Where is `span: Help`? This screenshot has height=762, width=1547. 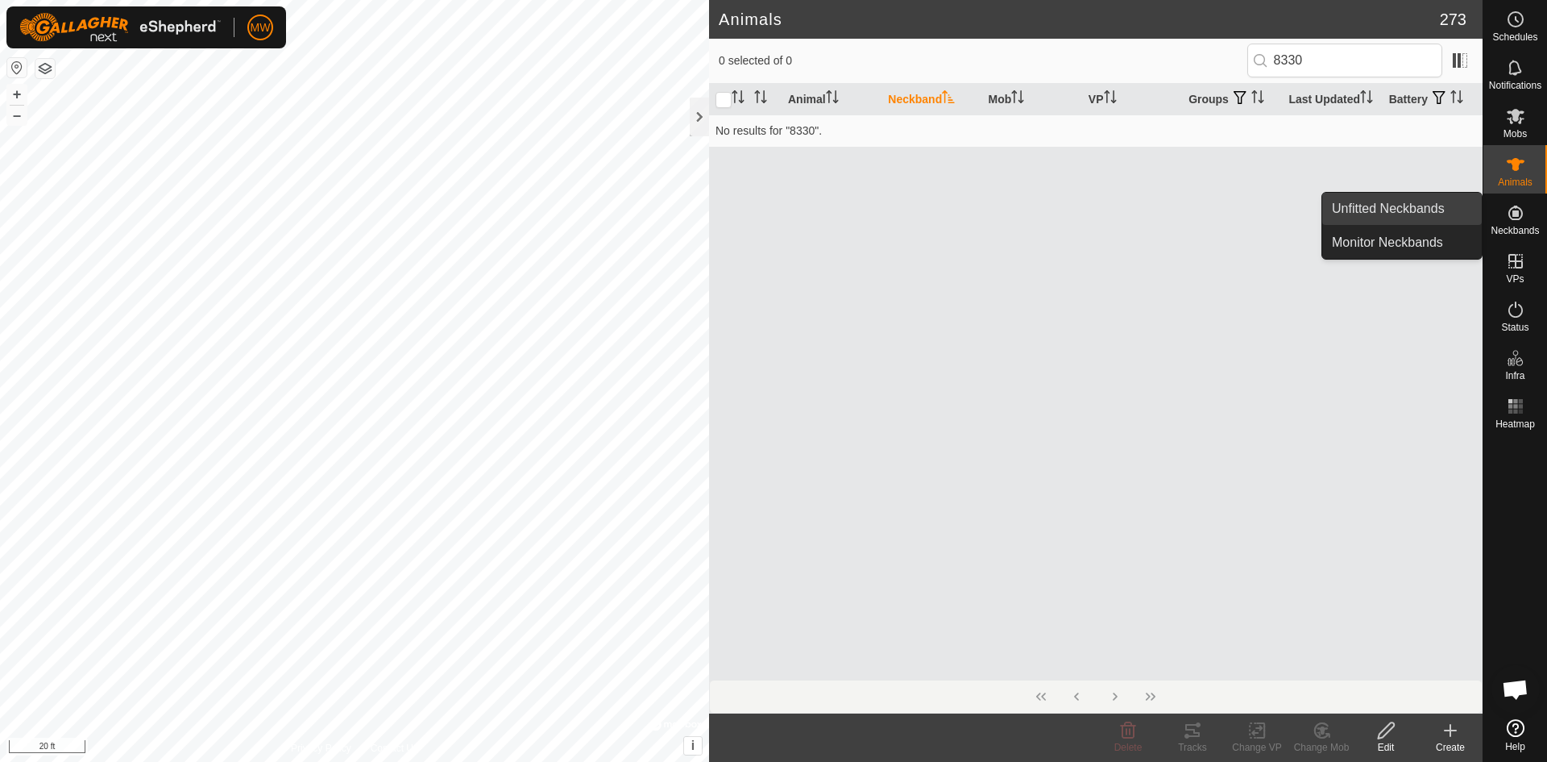 span: Help is located at coordinates (1515, 746).